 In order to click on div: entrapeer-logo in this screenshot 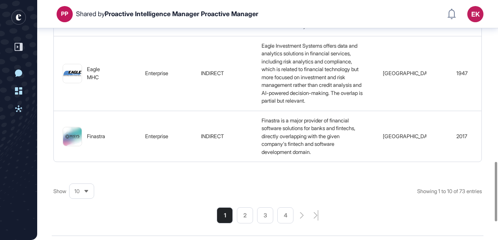, I will do `click(19, 17)`.